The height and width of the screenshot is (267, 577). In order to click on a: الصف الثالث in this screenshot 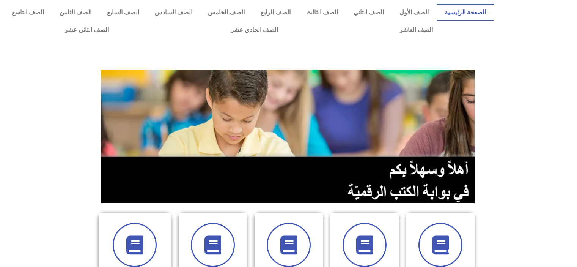, I will do `click(322, 13)`.